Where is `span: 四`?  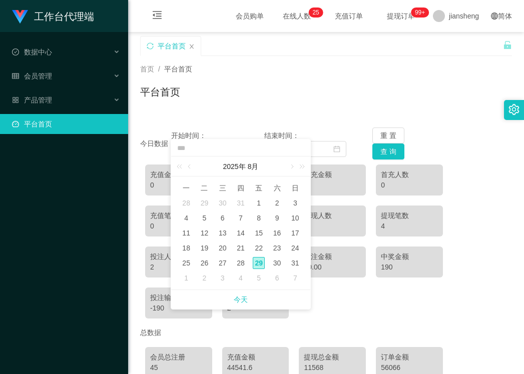 span: 四 is located at coordinates (241, 188).